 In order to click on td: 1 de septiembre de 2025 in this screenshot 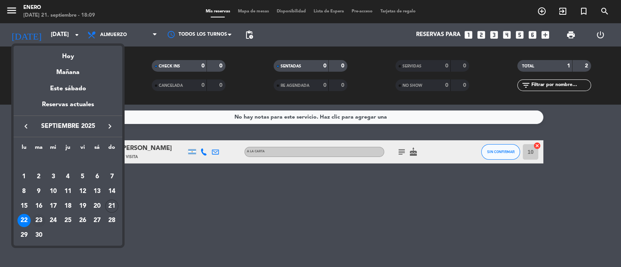, I will do `click(24, 177)`.